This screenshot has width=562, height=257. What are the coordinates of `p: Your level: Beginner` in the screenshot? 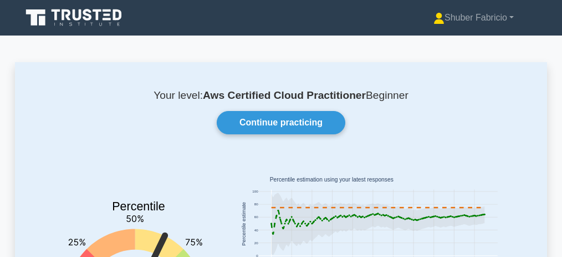 It's located at (281, 95).